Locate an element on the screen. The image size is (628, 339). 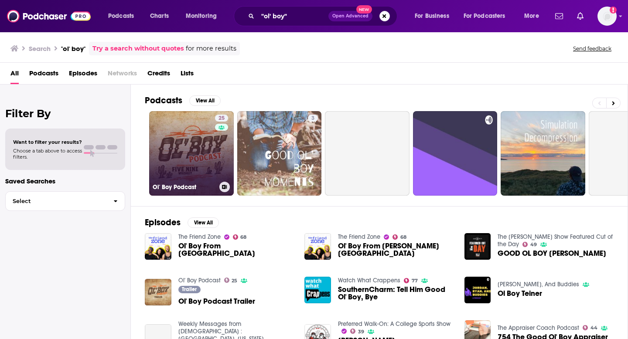
a: Charts is located at coordinates (159, 16).